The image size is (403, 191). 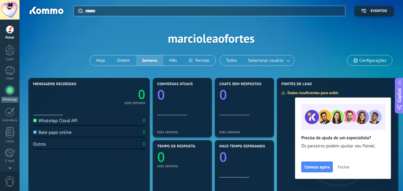 What do you see at coordinates (10, 38) in the screenshot?
I see `div: Painel` at bounding box center [10, 38].